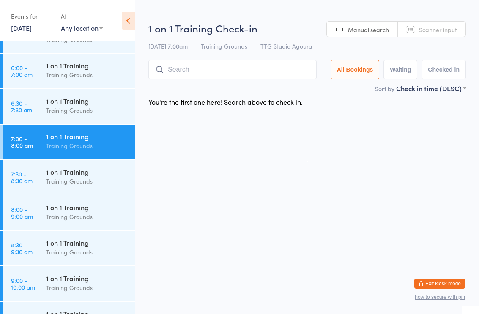 This screenshot has height=314, width=479. Describe the element at coordinates (22, 248) in the screenshot. I see `time: 8:30 - 9:30 am` at that location.